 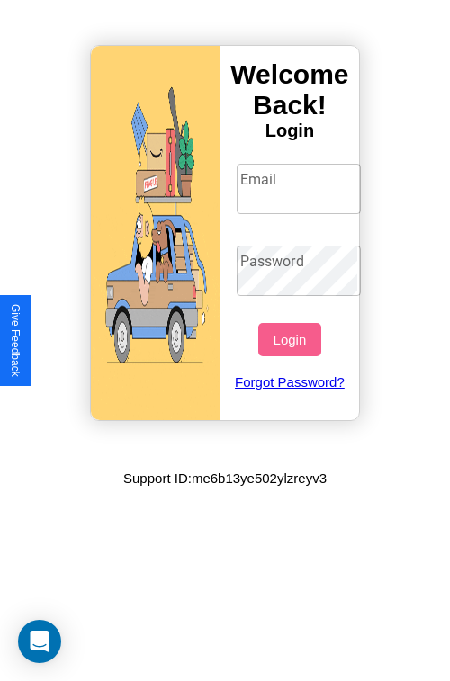 What do you see at coordinates (290, 90) in the screenshot?
I see `h3: Welcome Back!` at bounding box center [290, 90].